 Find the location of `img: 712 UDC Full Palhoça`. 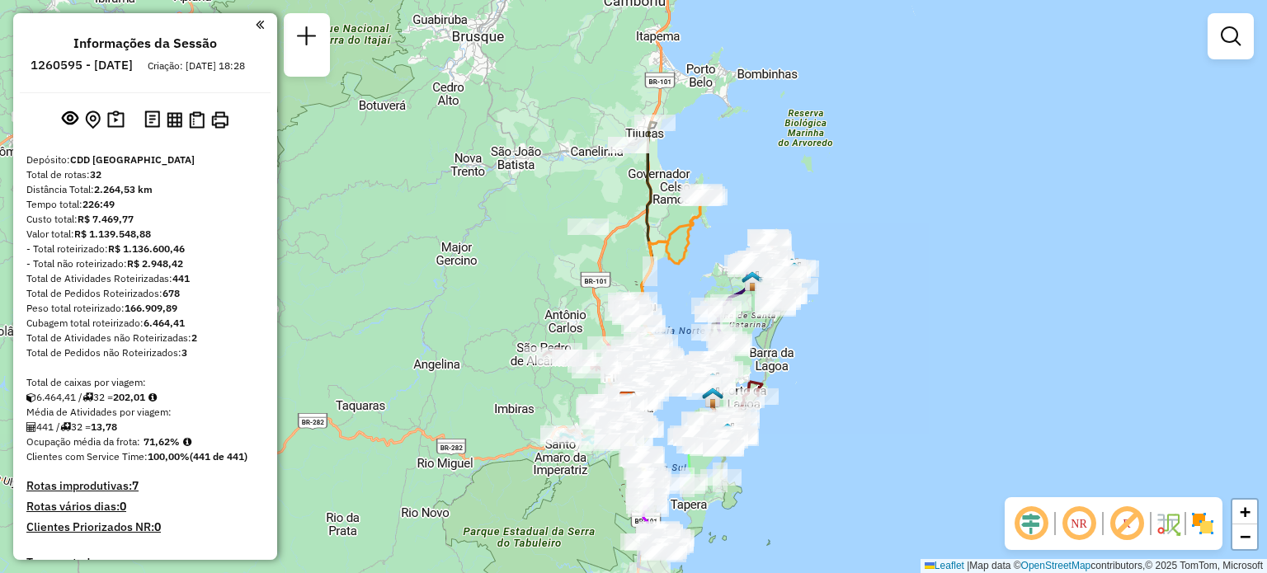

img: 712 UDC Full Palhoça is located at coordinates (629, 403).